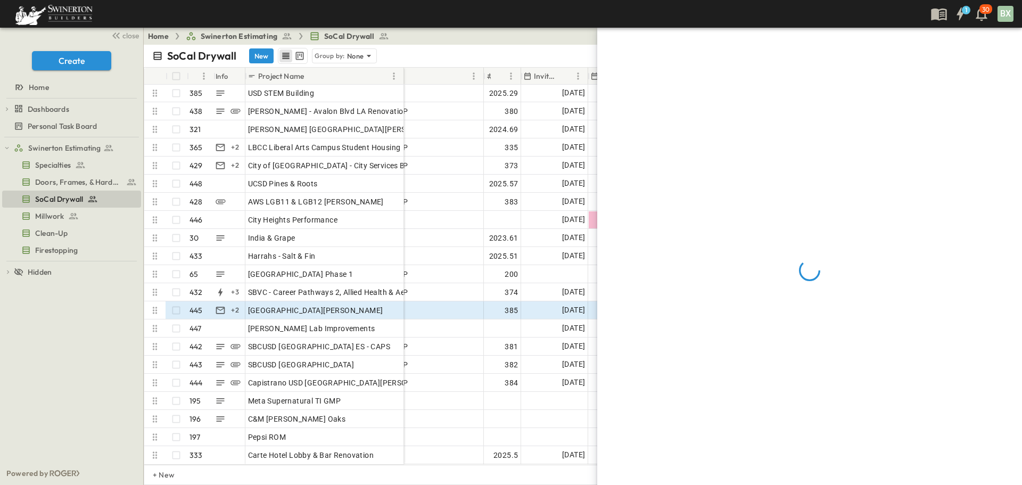 The height and width of the screenshot is (485, 1022). Describe the element at coordinates (196, 292) in the screenshot. I see `p: 432` at that location.